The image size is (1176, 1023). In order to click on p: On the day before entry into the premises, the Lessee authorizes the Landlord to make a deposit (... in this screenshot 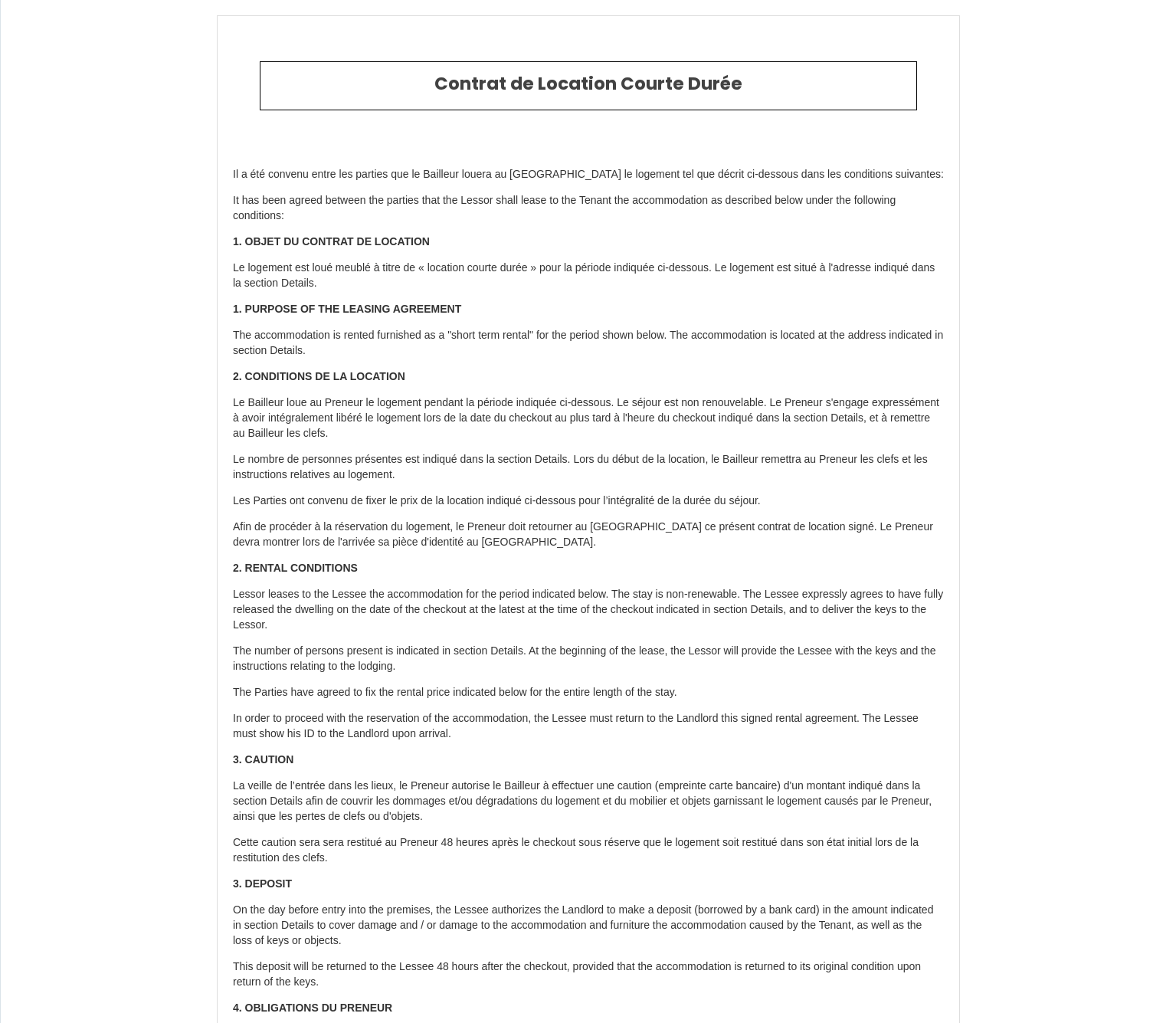, I will do `click(589, 926)`.